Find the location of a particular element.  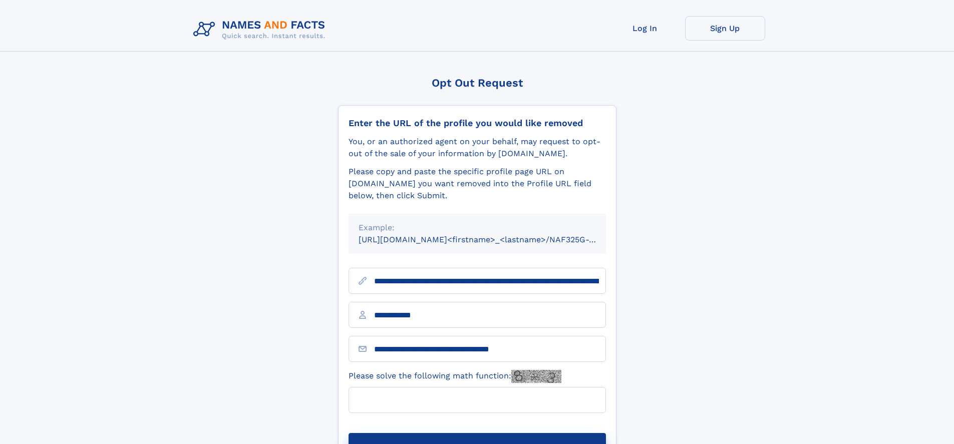

div: Opt Out Request is located at coordinates (477, 83).